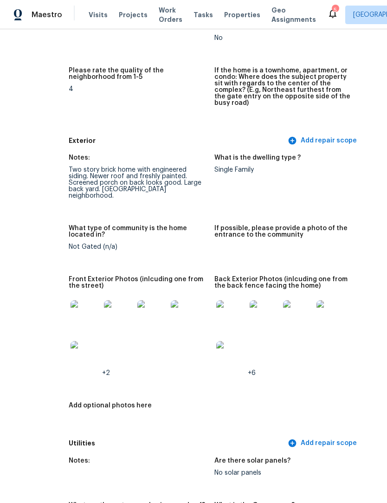 Image resolution: width=387 pixels, height=503 pixels. Describe the element at coordinates (284, 283) in the screenshot. I see `h5: Back Exterior Photos (inlcuding one from the back fence facing the home)` at that location.